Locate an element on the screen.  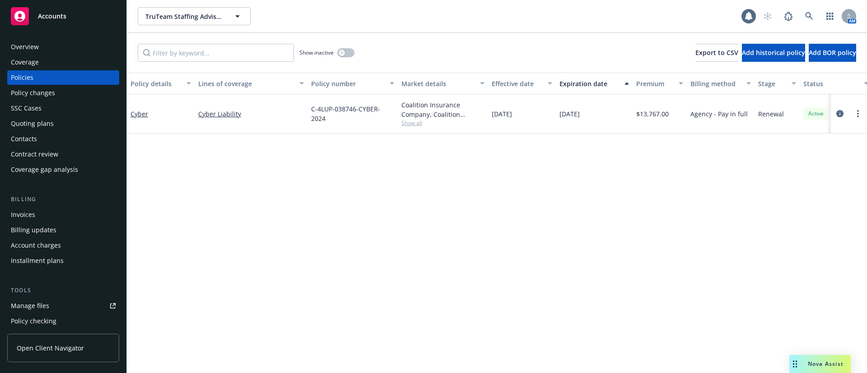
a: Policies is located at coordinates (63, 78).